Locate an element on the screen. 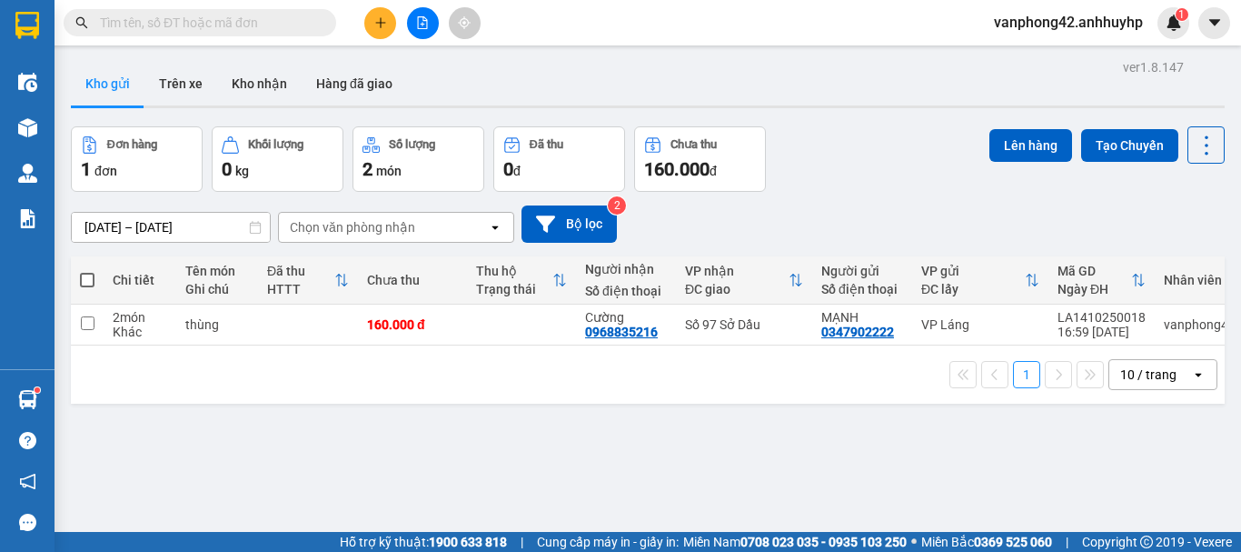 Image resolution: width=1241 pixels, height=552 pixels. button: file-add is located at coordinates (423, 23).